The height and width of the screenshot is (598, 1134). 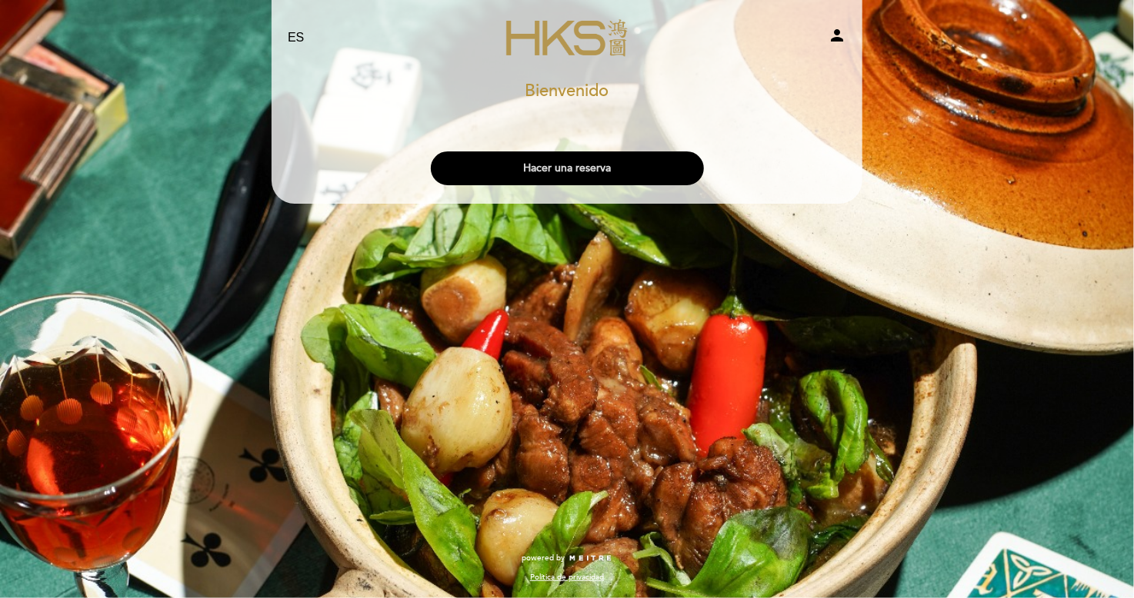 What do you see at coordinates (837, 38) in the screenshot?
I see `button: person` at bounding box center [837, 38].